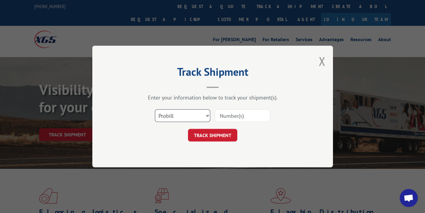 The height and width of the screenshot is (213, 425). I want to click on button: Close modal, so click(322, 61).